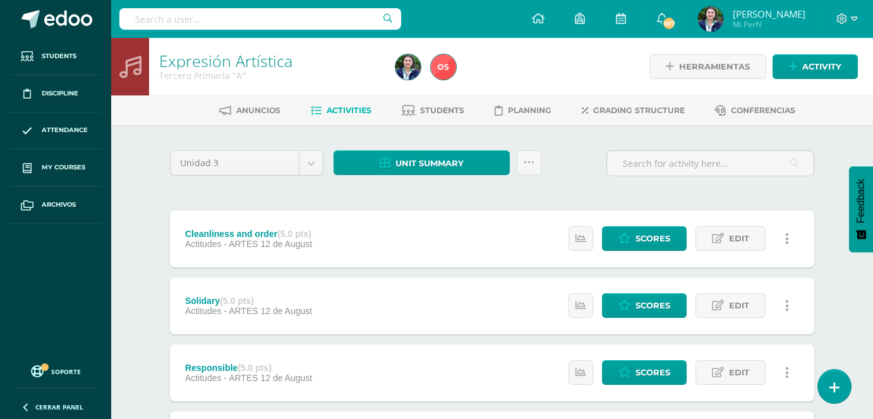  I want to click on img: c1e085937ed53ba2d441701328729041.png, so click(443, 67).